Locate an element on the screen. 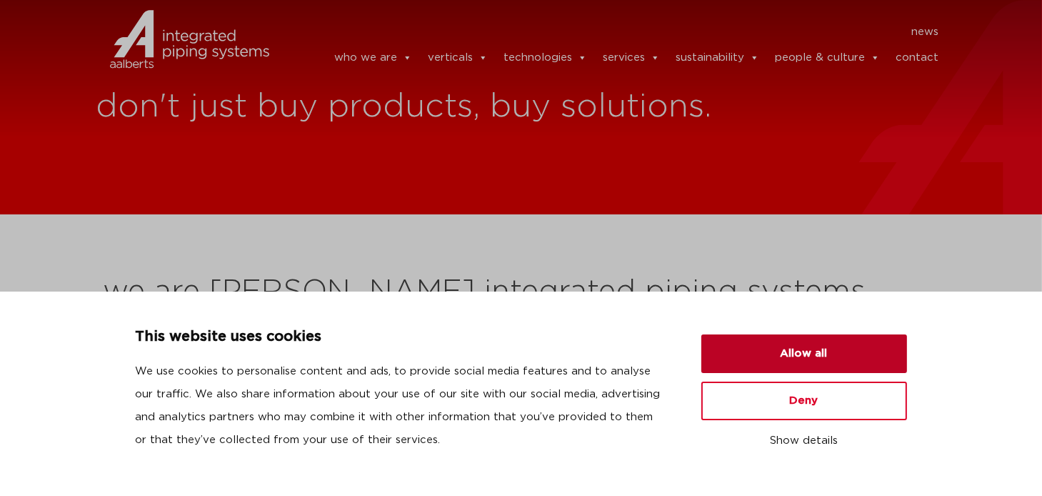 The image size is (1042, 496). p: We use cookies to personalise content and ads, to provide social media features and to analyse ou... is located at coordinates (401, 406).